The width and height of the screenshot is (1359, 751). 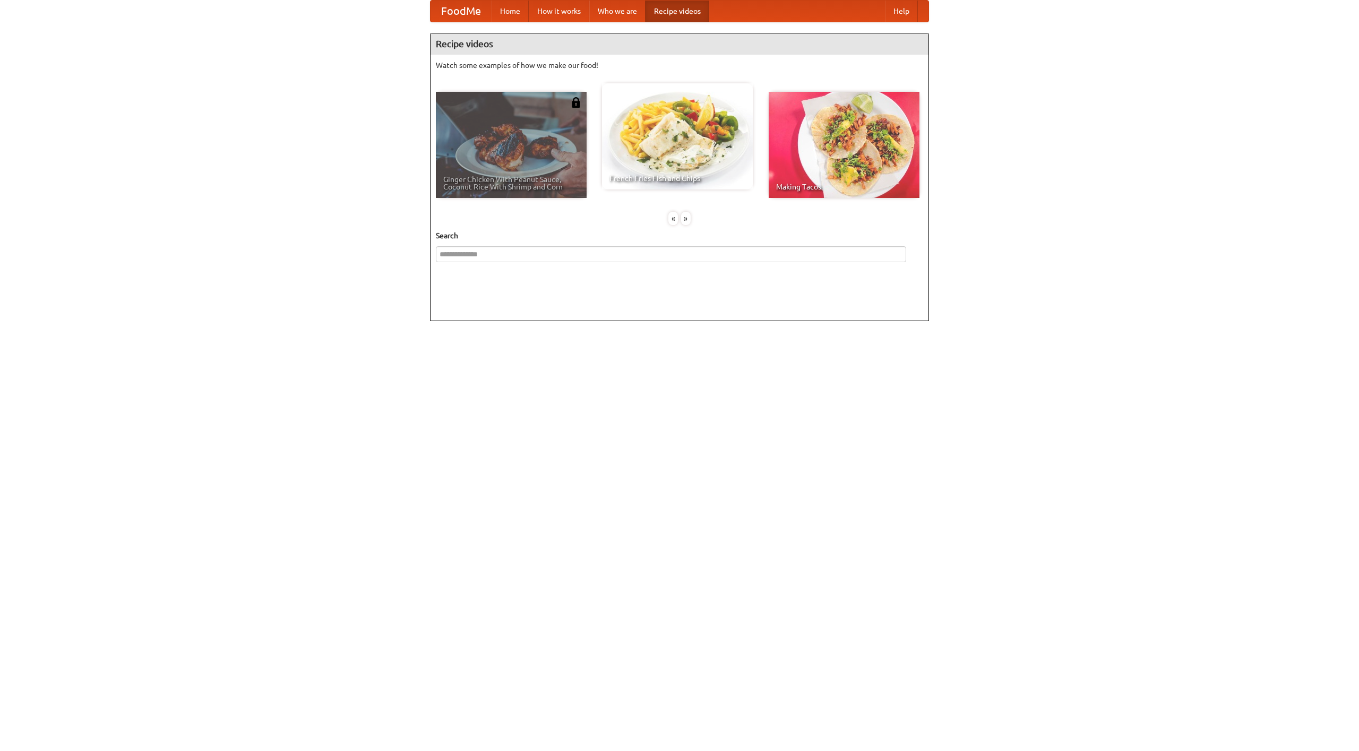 I want to click on a: French Fries Fish and Chips, so click(x=677, y=136).